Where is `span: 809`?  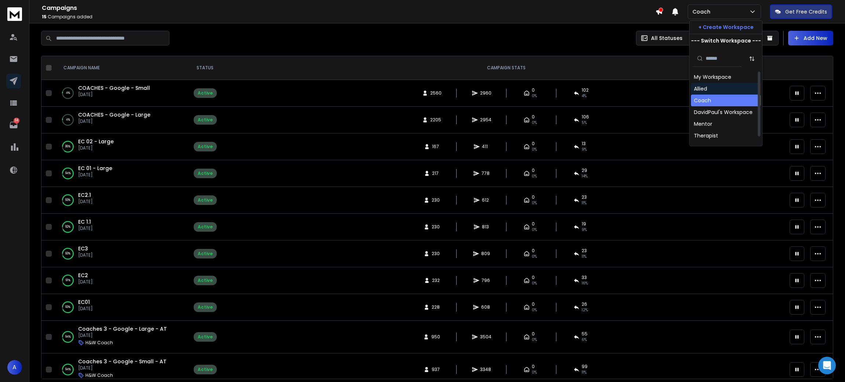
span: 809 is located at coordinates (485, 254).